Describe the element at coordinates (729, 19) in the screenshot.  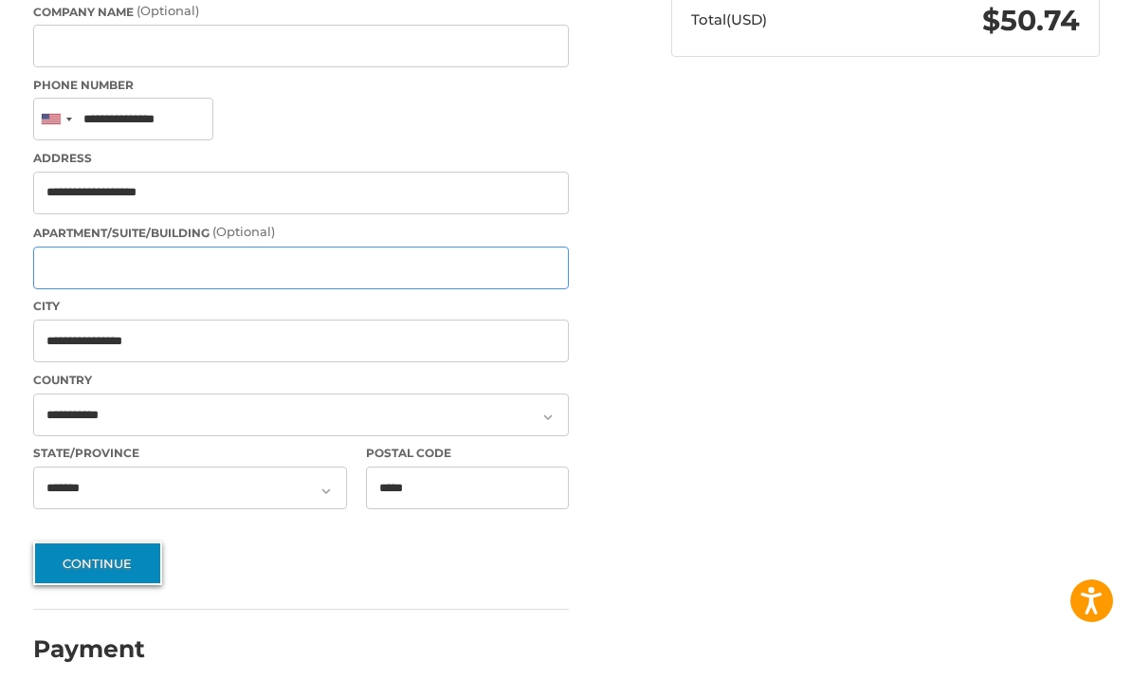
I see `span: Total (USD)` at that location.